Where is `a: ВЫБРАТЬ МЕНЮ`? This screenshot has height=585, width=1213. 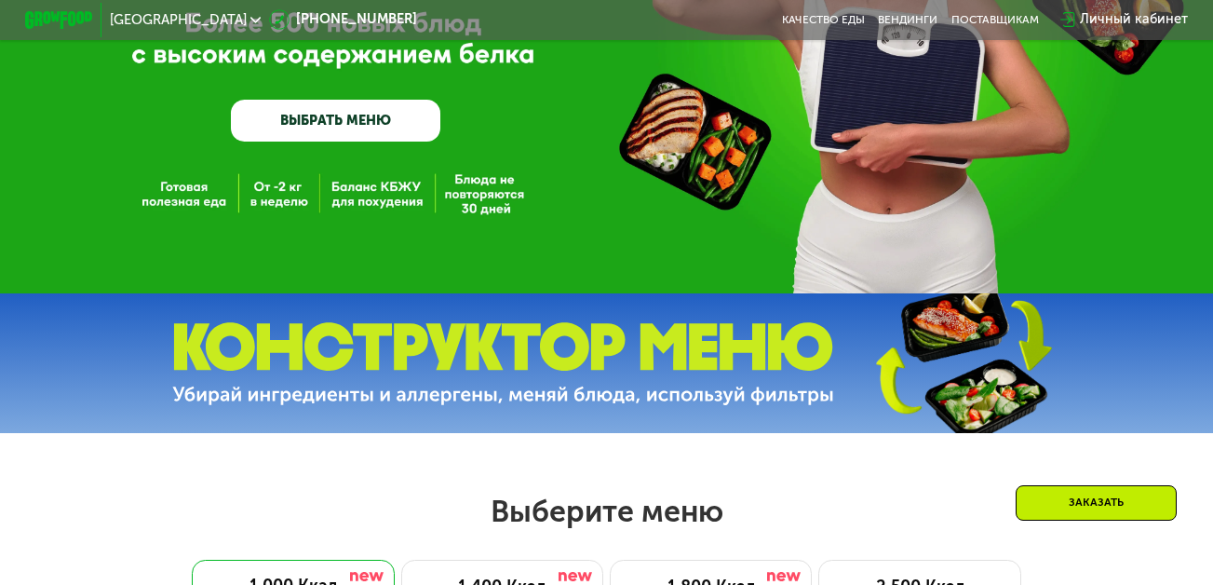 a: ВЫБРАТЬ МЕНЮ is located at coordinates (335, 120).